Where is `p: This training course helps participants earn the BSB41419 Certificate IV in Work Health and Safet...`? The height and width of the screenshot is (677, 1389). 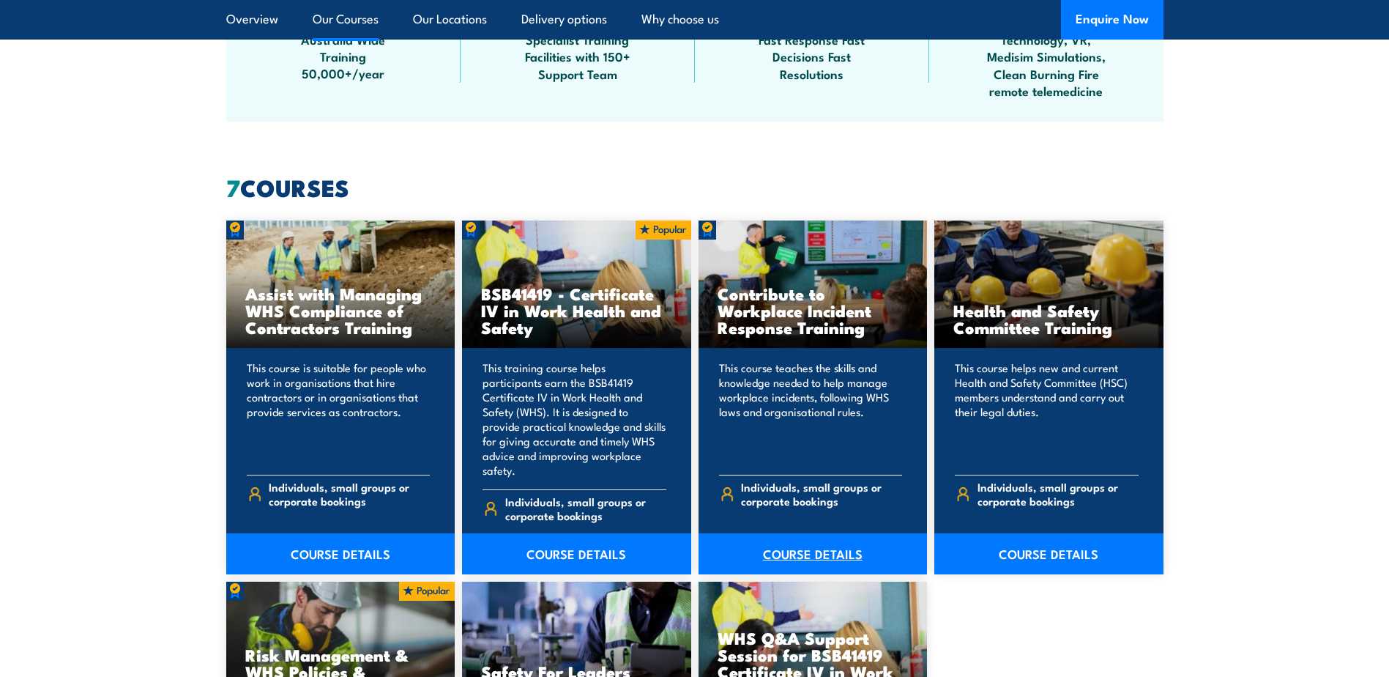 p: This training course helps participants earn the BSB41419 Certificate IV in Work Health and Safet... is located at coordinates (574, 419).